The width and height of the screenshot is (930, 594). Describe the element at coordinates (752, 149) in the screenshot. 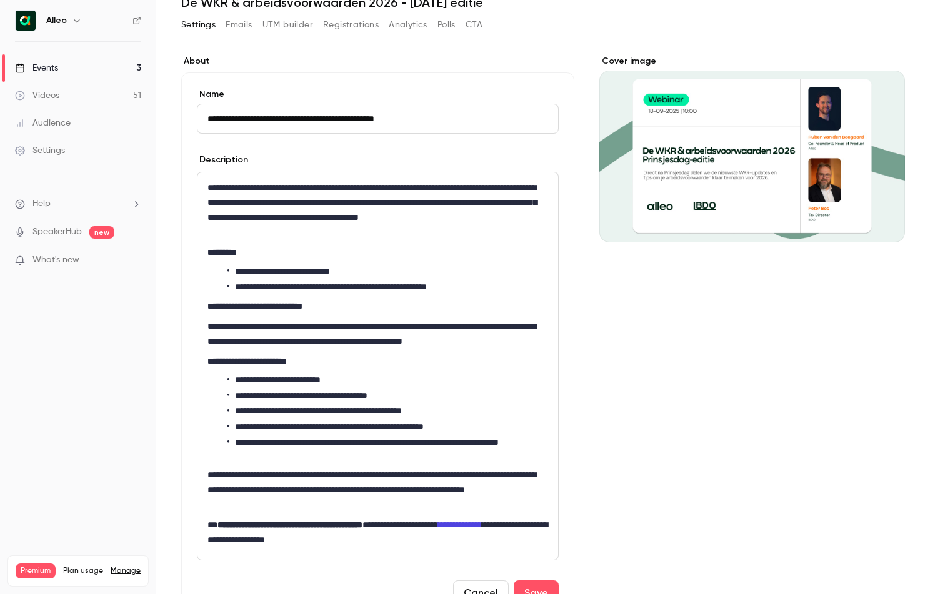

I see `section: Cover image` at that location.